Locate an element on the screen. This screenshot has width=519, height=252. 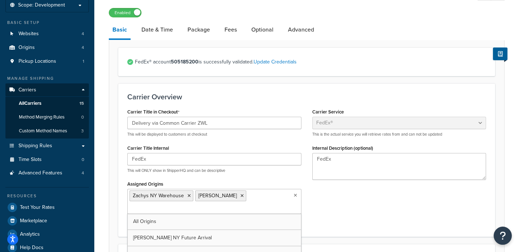
span: FedEx® account is successfully validated. is located at coordinates (310, 62).